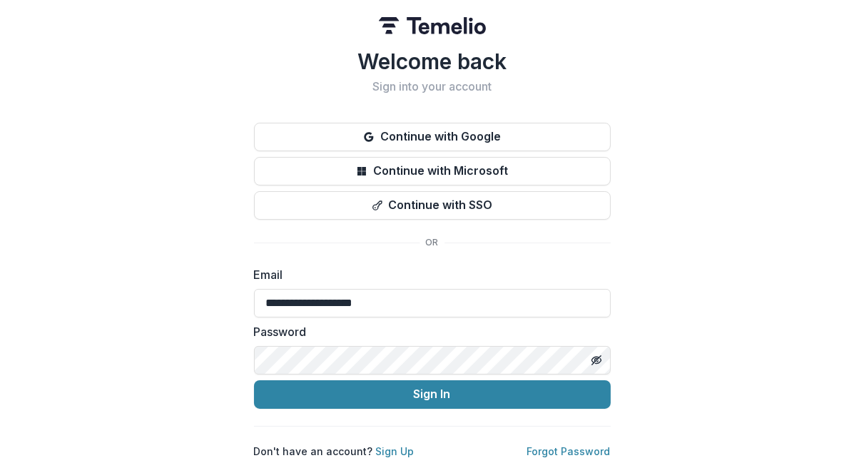 The height and width of the screenshot is (473, 864). What do you see at coordinates (597, 361) in the screenshot?
I see `button: Toggle password visibility` at bounding box center [597, 361].